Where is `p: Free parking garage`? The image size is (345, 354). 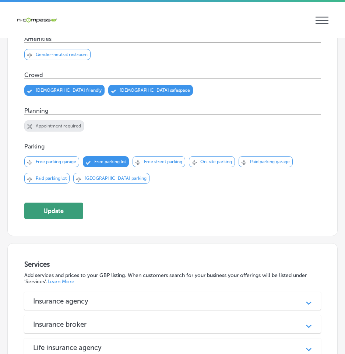
p: Free parking garage is located at coordinates (56, 162).